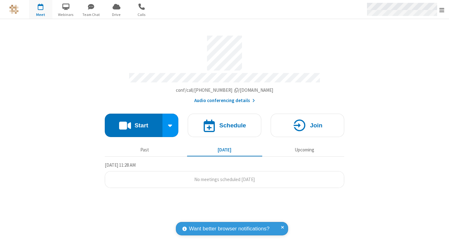  I want to click on h4: Join, so click(316, 125).